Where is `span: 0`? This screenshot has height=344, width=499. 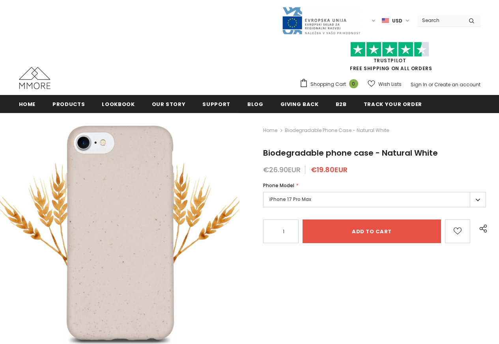 span: 0 is located at coordinates (353, 84).